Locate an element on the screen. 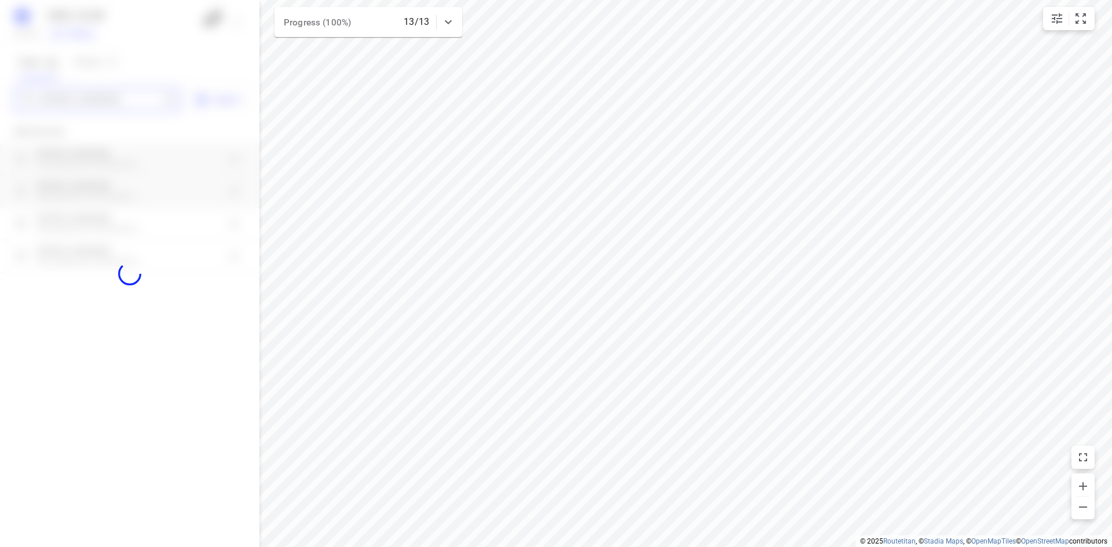 The height and width of the screenshot is (547, 1112). button: Map settings is located at coordinates (1057, 19).